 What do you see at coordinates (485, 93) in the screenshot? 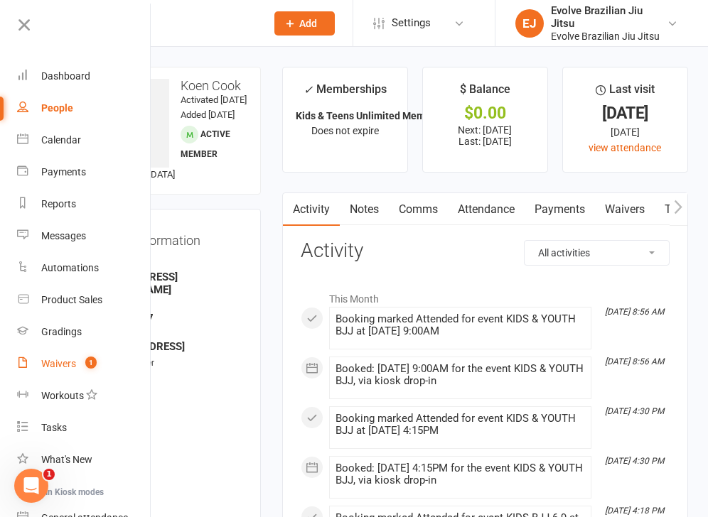
I see `div: $ Balance` at bounding box center [485, 93].